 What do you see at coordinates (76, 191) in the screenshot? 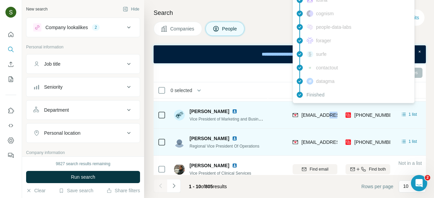
I see `button: Save search` at bounding box center [76, 191].